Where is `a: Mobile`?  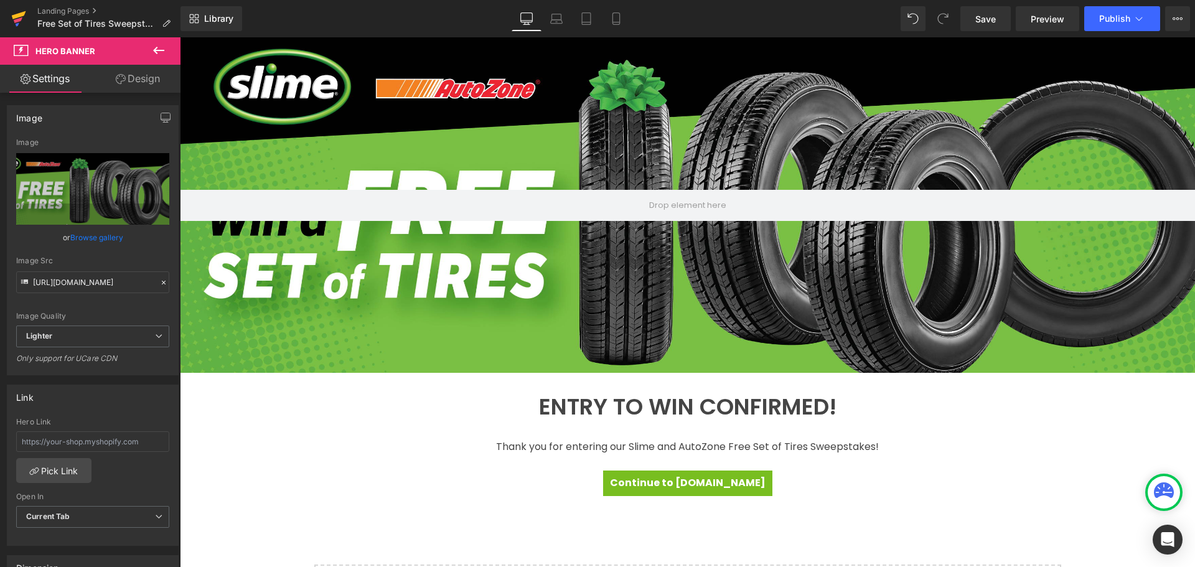 a: Mobile is located at coordinates (616, 19).